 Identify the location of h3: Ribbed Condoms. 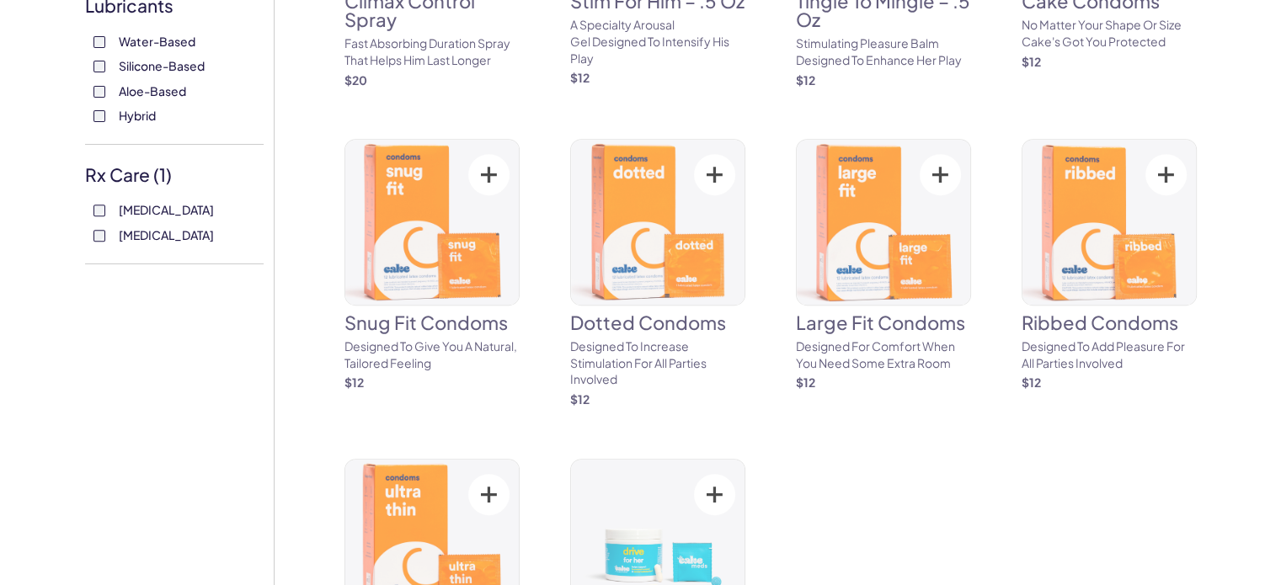
(1109, 323).